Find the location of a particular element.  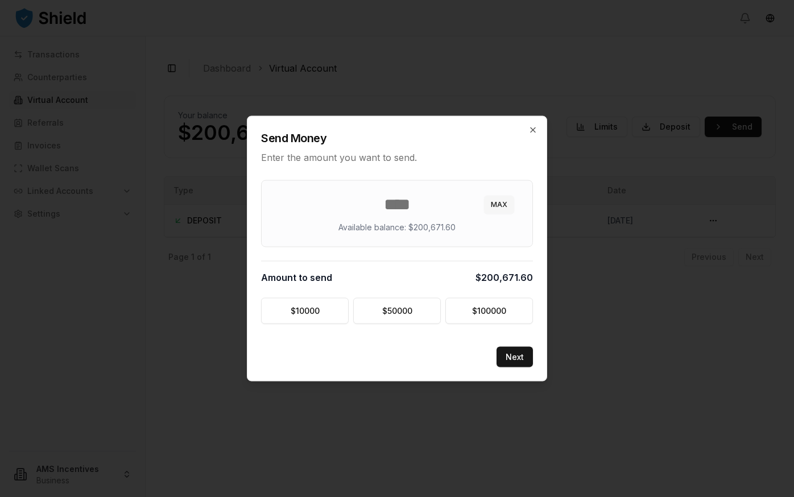

p: Available balance: $200,671.60 is located at coordinates (397, 227).